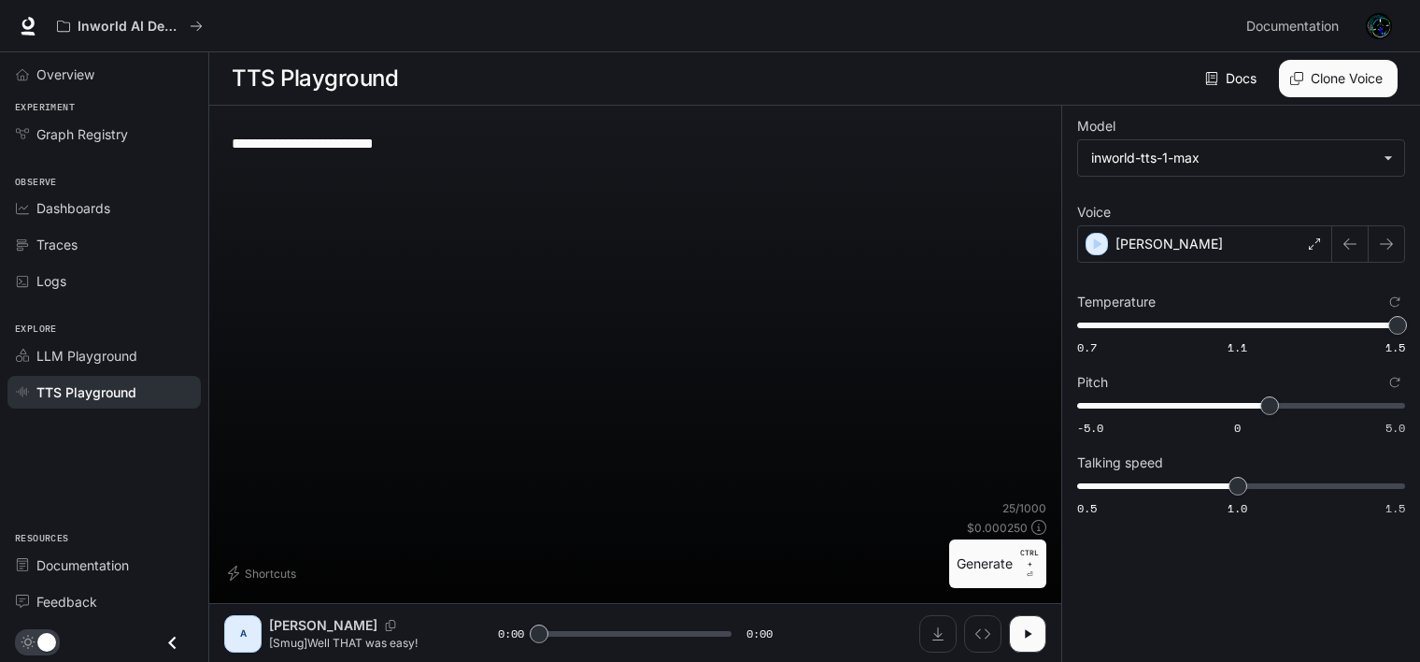 This screenshot has width=1420, height=662. What do you see at coordinates (86, 392) in the screenshot?
I see `span: TTS Playground` at bounding box center [86, 392].